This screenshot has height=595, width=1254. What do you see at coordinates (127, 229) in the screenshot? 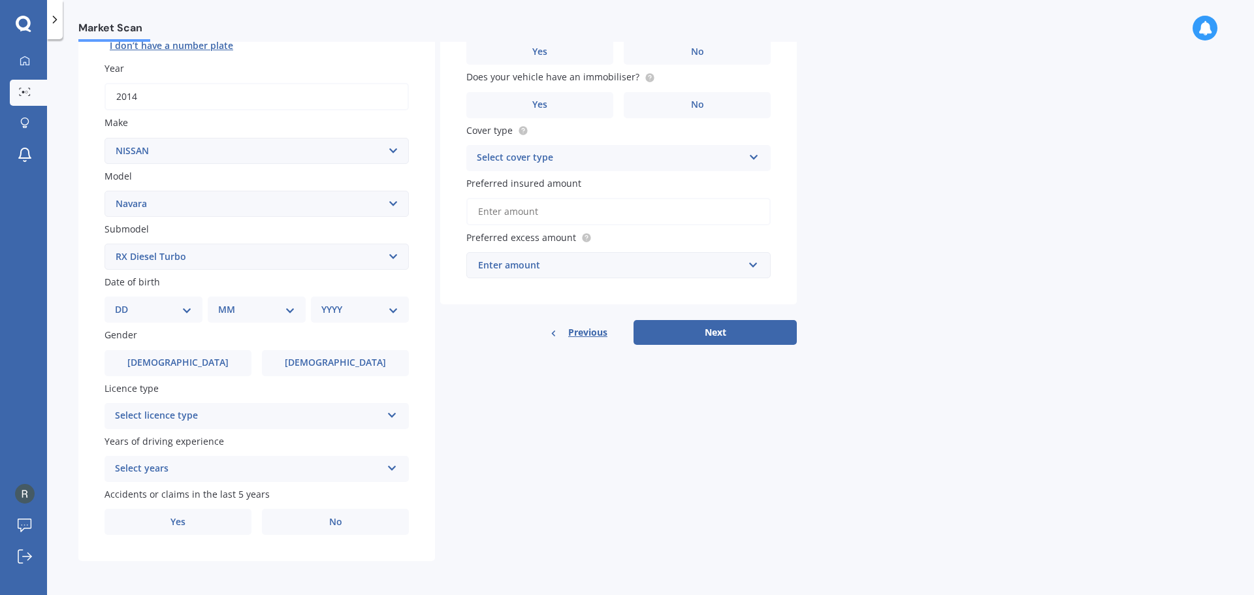
I see `span: Submodel` at bounding box center [127, 229].